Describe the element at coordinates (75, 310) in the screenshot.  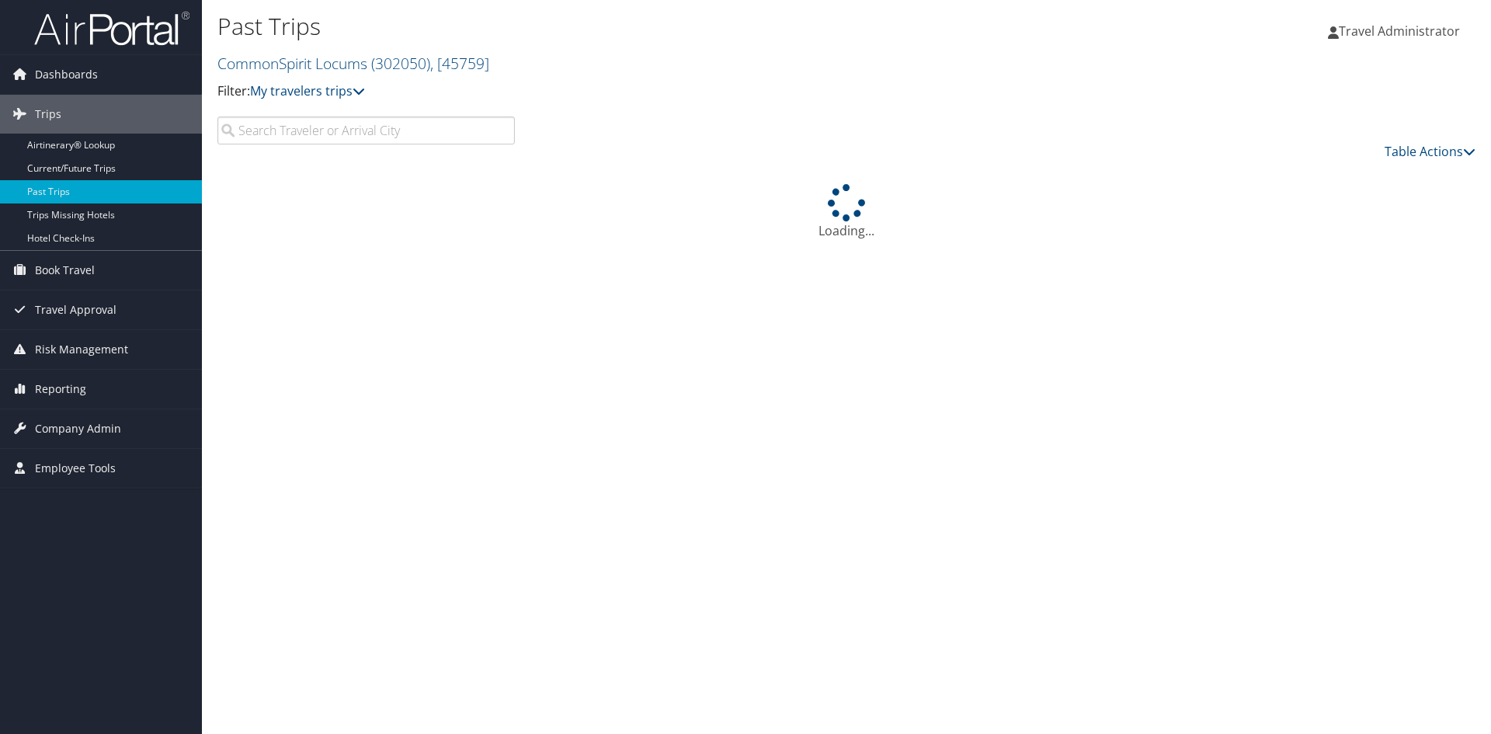
I see `span: Travel Approval` at that location.